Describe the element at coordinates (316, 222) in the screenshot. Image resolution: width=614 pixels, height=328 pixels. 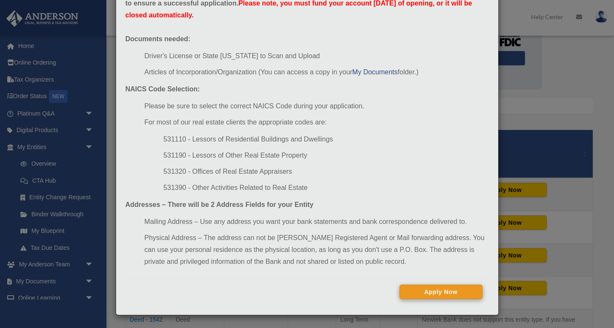
I see `li: Mailing Address – Use any address you want your bank statements and bank correspondence delivered...` at that location.